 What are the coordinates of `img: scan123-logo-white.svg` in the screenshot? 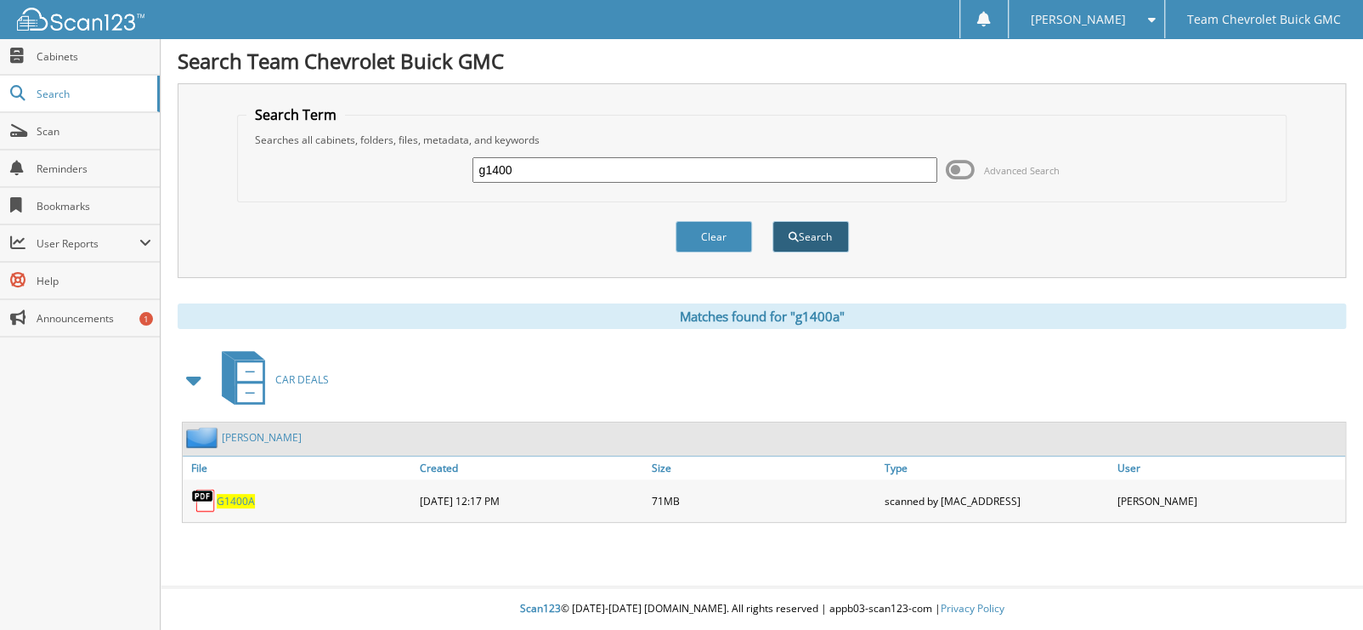 It's located at (81, 19).